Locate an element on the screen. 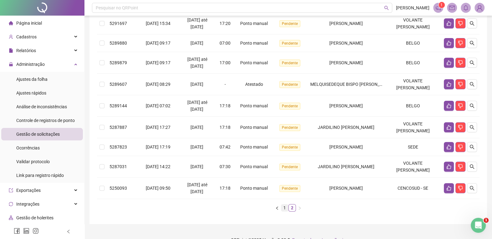  span: Controle de registros de ponto is located at coordinates (45, 121).